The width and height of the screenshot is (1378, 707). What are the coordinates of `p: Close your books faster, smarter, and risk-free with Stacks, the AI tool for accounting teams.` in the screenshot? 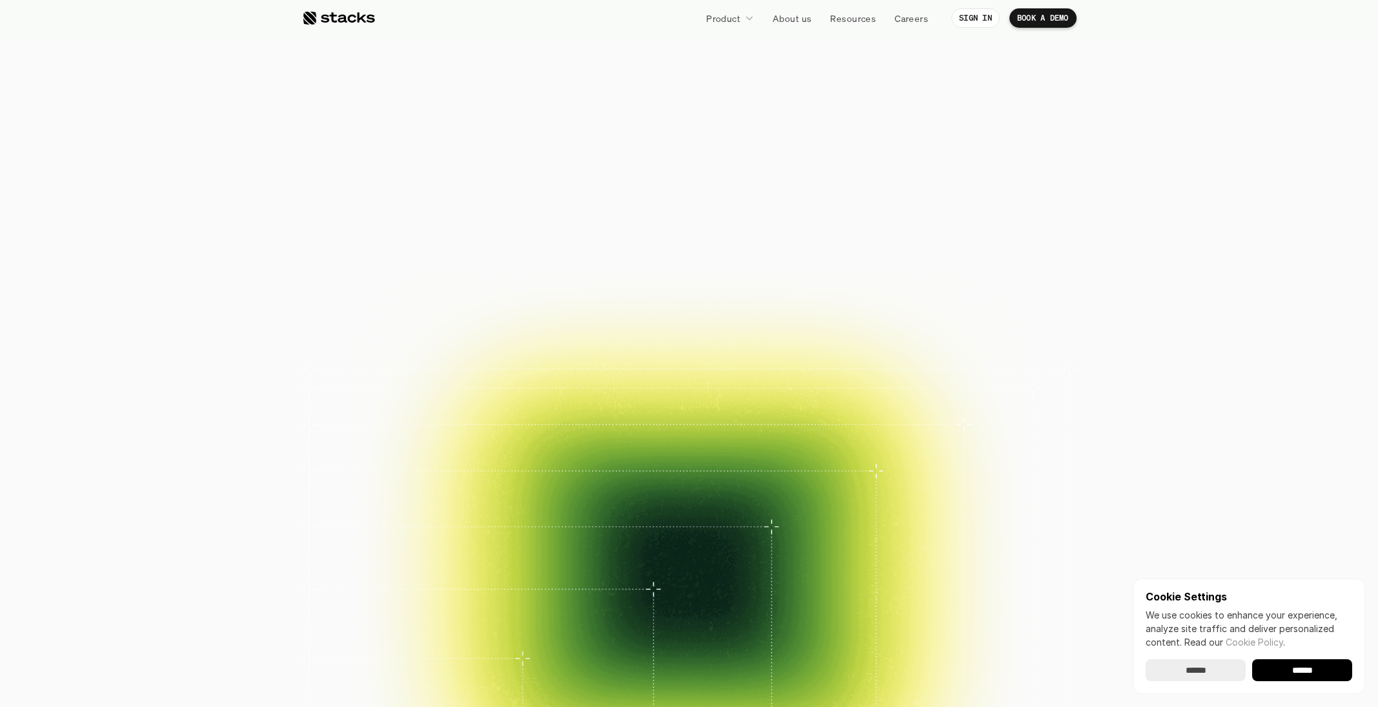 It's located at (689, 229).